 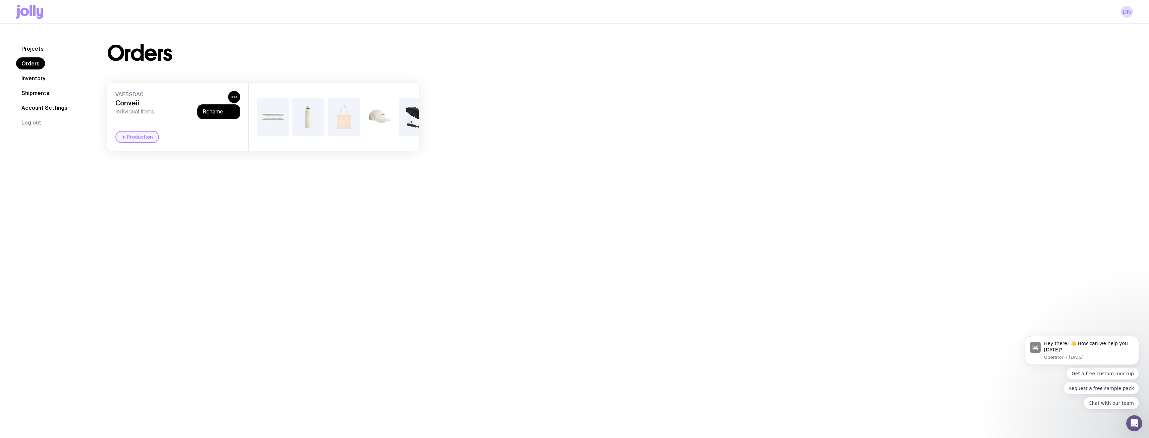 I want to click on p: Message from Operator, sent 2w ago, so click(x=74, y=28).